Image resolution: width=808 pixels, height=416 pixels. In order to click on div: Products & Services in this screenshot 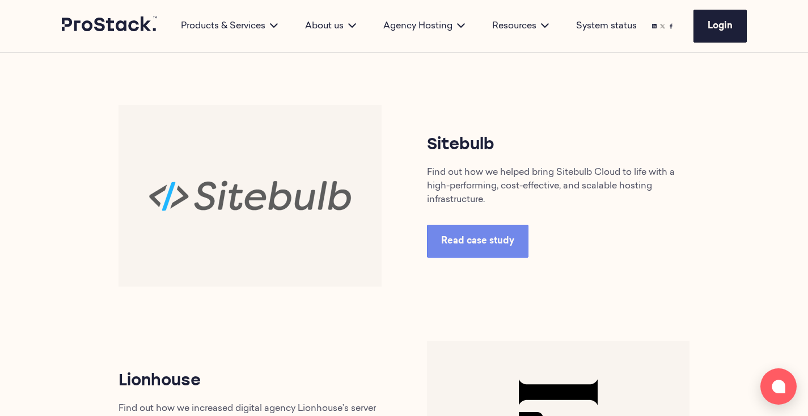, I will do `click(229, 26)`.